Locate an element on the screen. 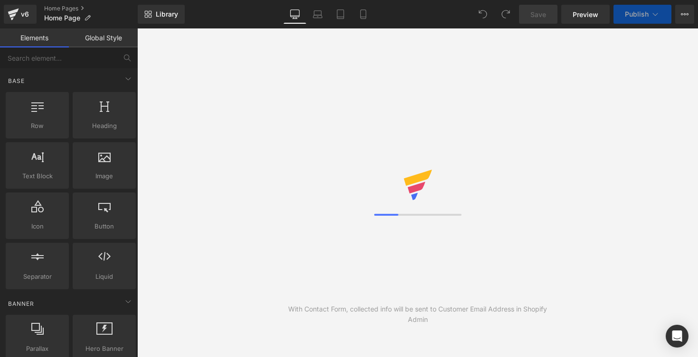  span: Banner is located at coordinates (21, 304).